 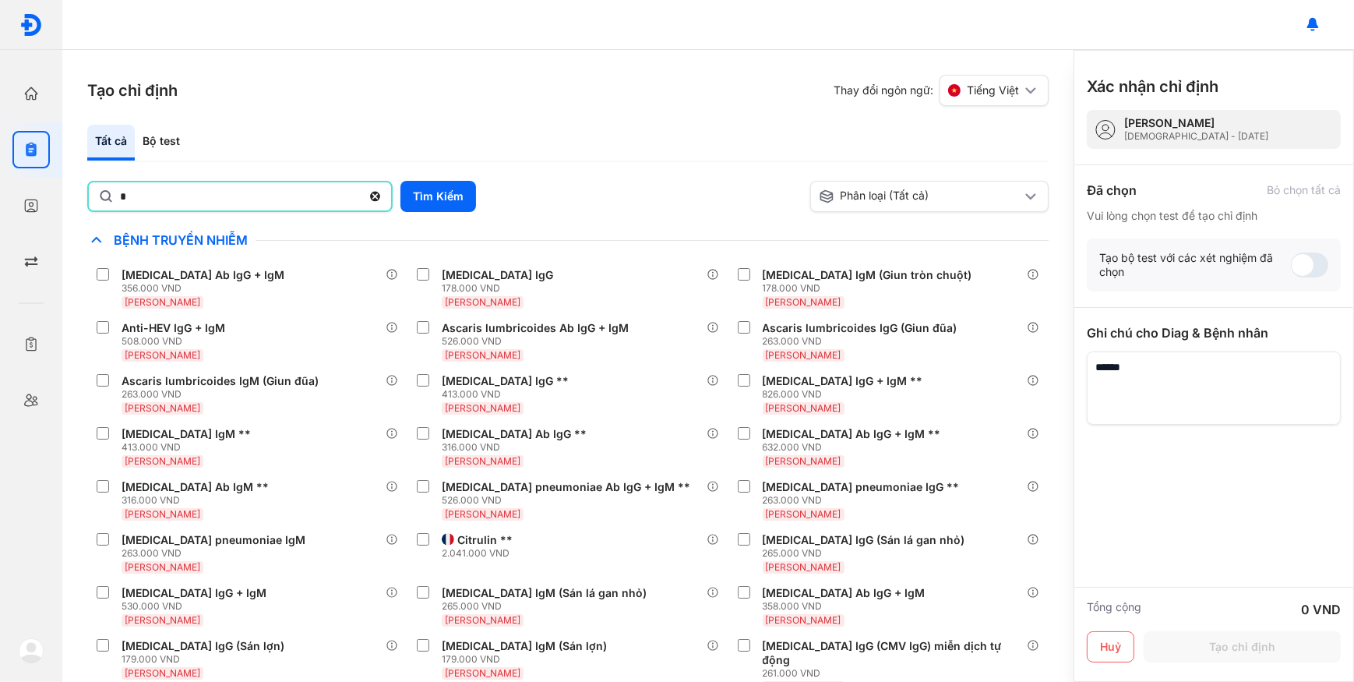 I want to click on div: 826.000 VND, so click(x=846, y=394).